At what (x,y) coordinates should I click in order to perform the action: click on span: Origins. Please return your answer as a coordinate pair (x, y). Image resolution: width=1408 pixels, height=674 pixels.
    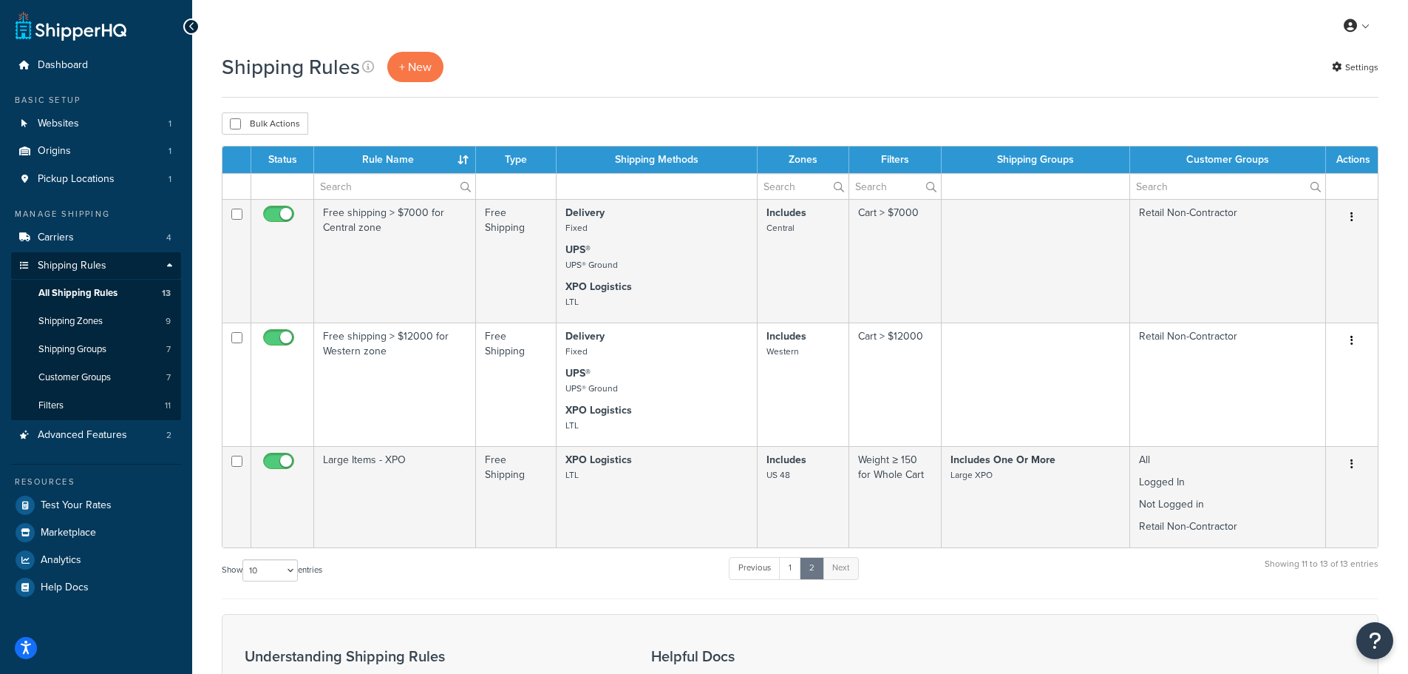
    Looking at the image, I should click on (54, 151).